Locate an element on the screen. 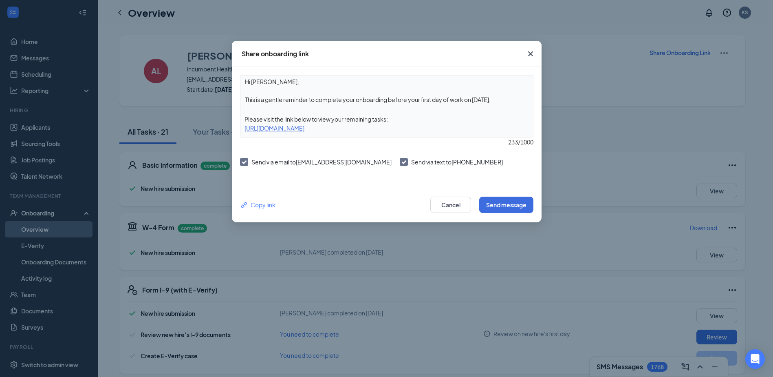 The height and width of the screenshot is (377, 773). div: 233 / 1000 is located at coordinates (387, 142).